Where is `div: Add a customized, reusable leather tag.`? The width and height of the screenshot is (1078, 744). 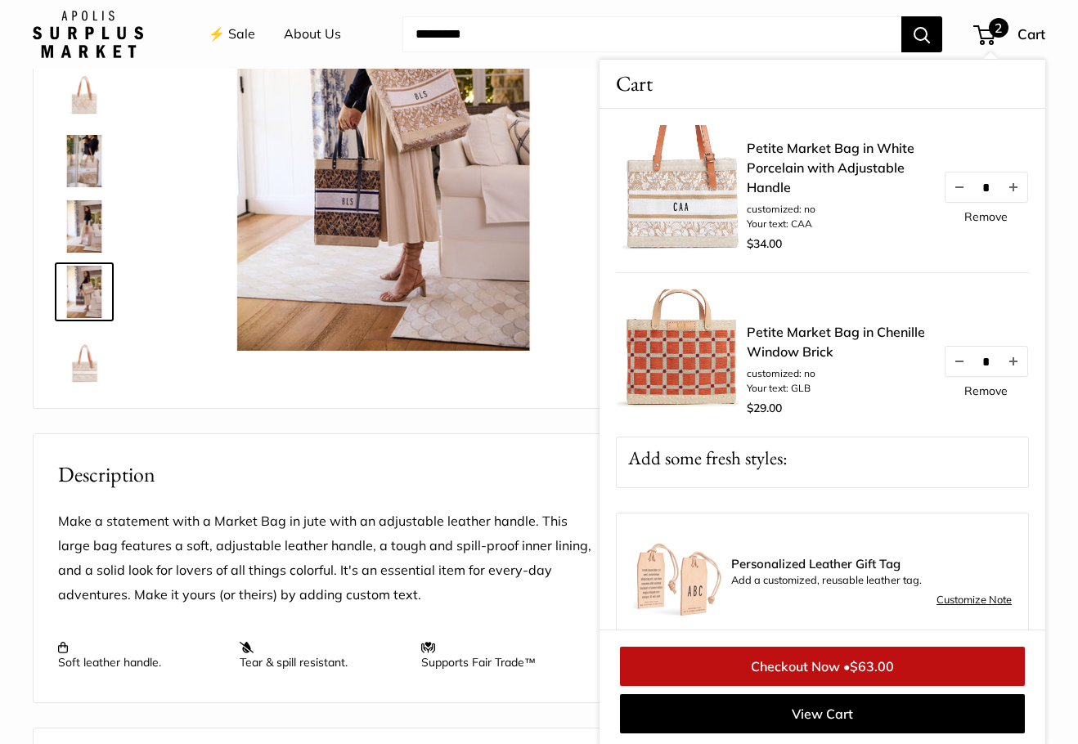 div: Add a customized, reusable leather tag. is located at coordinates (871, 574).